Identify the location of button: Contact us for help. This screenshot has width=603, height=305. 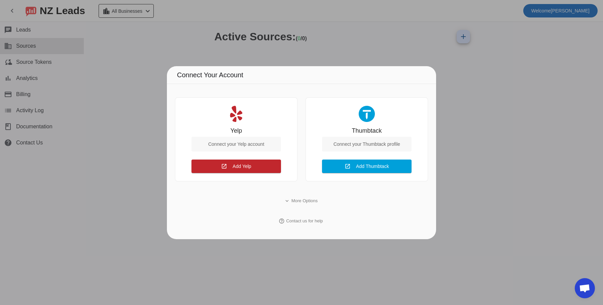
(301, 221).